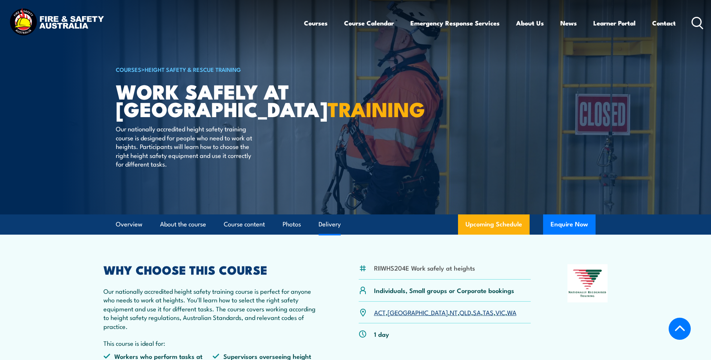 The image size is (711, 360). Describe the element at coordinates (530, 23) in the screenshot. I see `a: About Us` at that location.